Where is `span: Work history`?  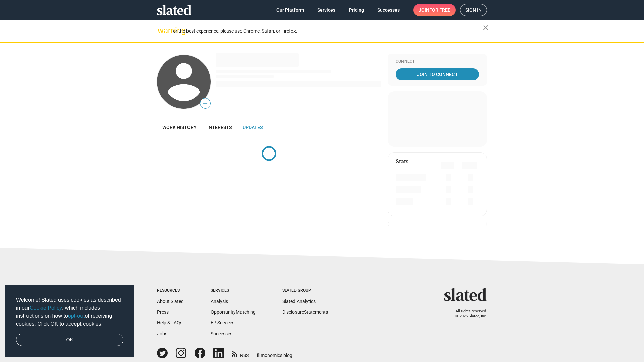
span: Work history is located at coordinates (179, 127).